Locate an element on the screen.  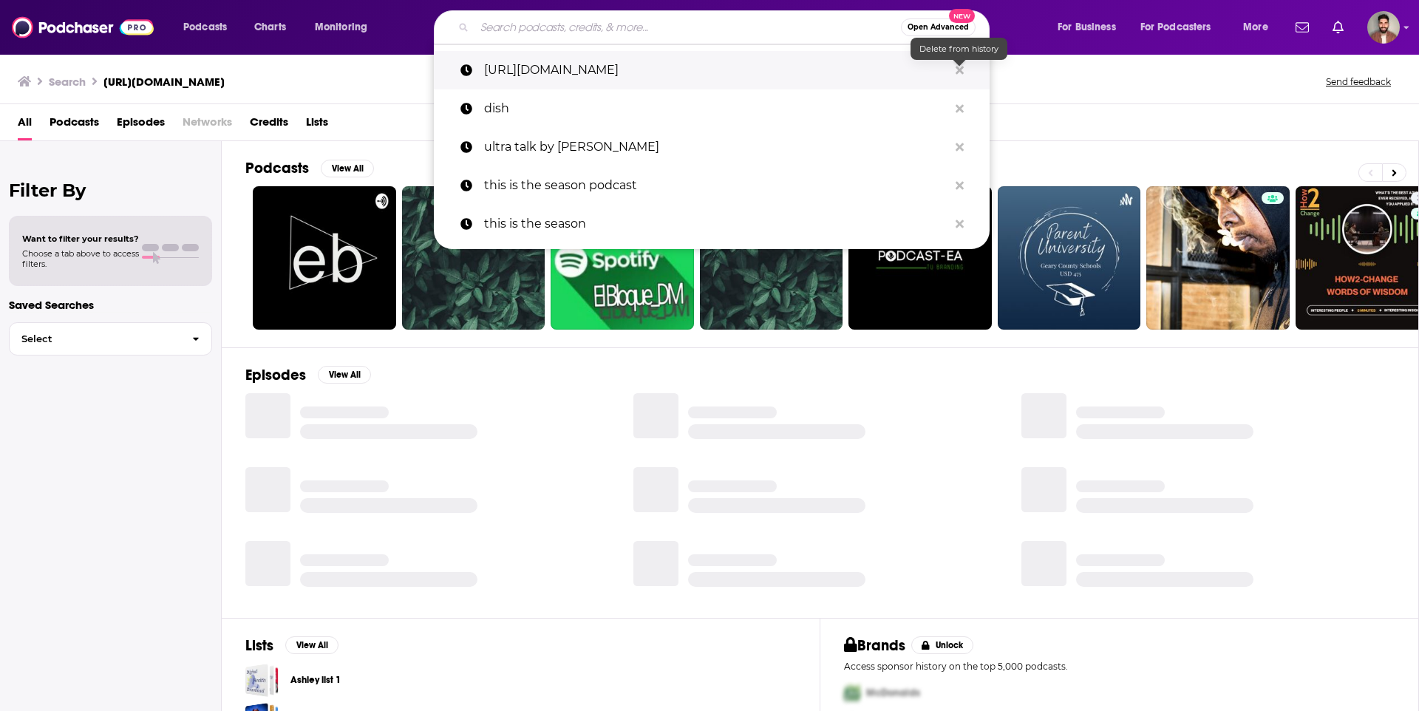
h2: Podcasts is located at coordinates (277, 168).